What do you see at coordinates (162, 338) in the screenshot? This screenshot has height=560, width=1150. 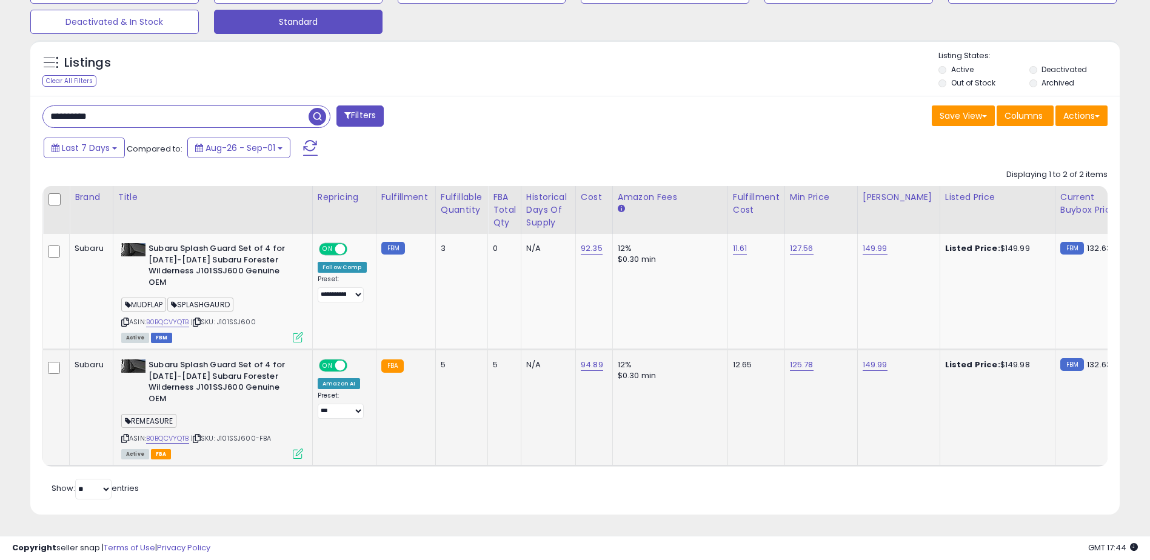 I see `span: FBM` at bounding box center [162, 338].